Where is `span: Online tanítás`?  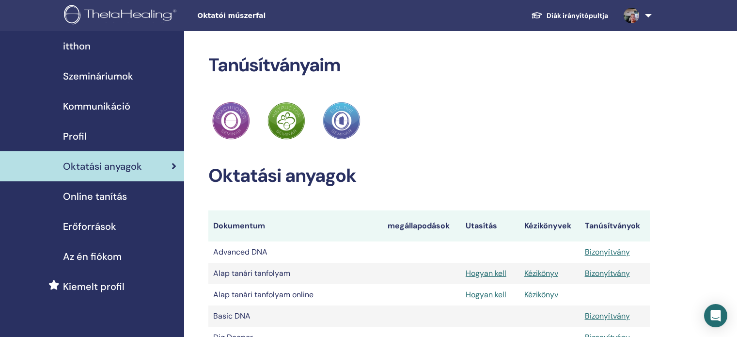
span: Online tanítás is located at coordinates (95, 196).